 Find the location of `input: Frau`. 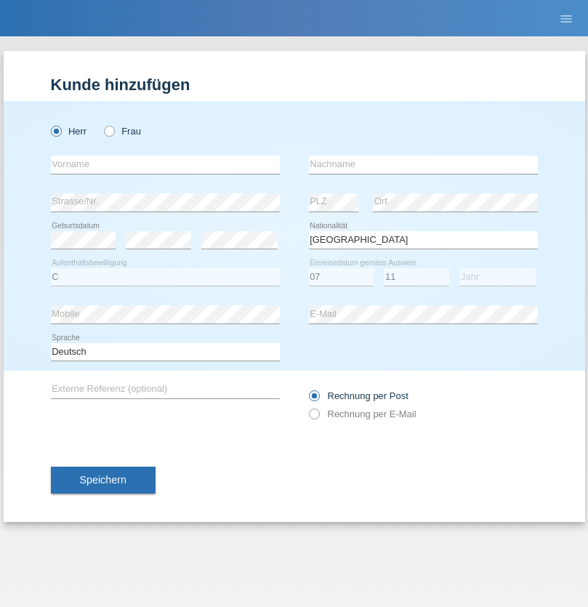

input: Frau is located at coordinates (108, 130).